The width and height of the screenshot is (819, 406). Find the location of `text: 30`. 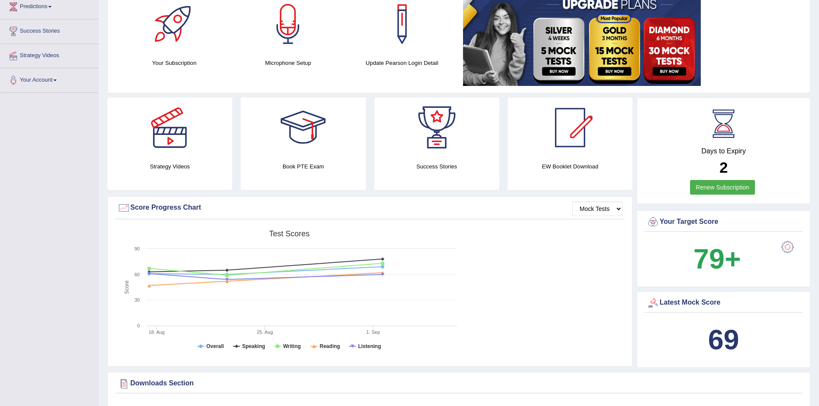

text: 30 is located at coordinates (137, 300).